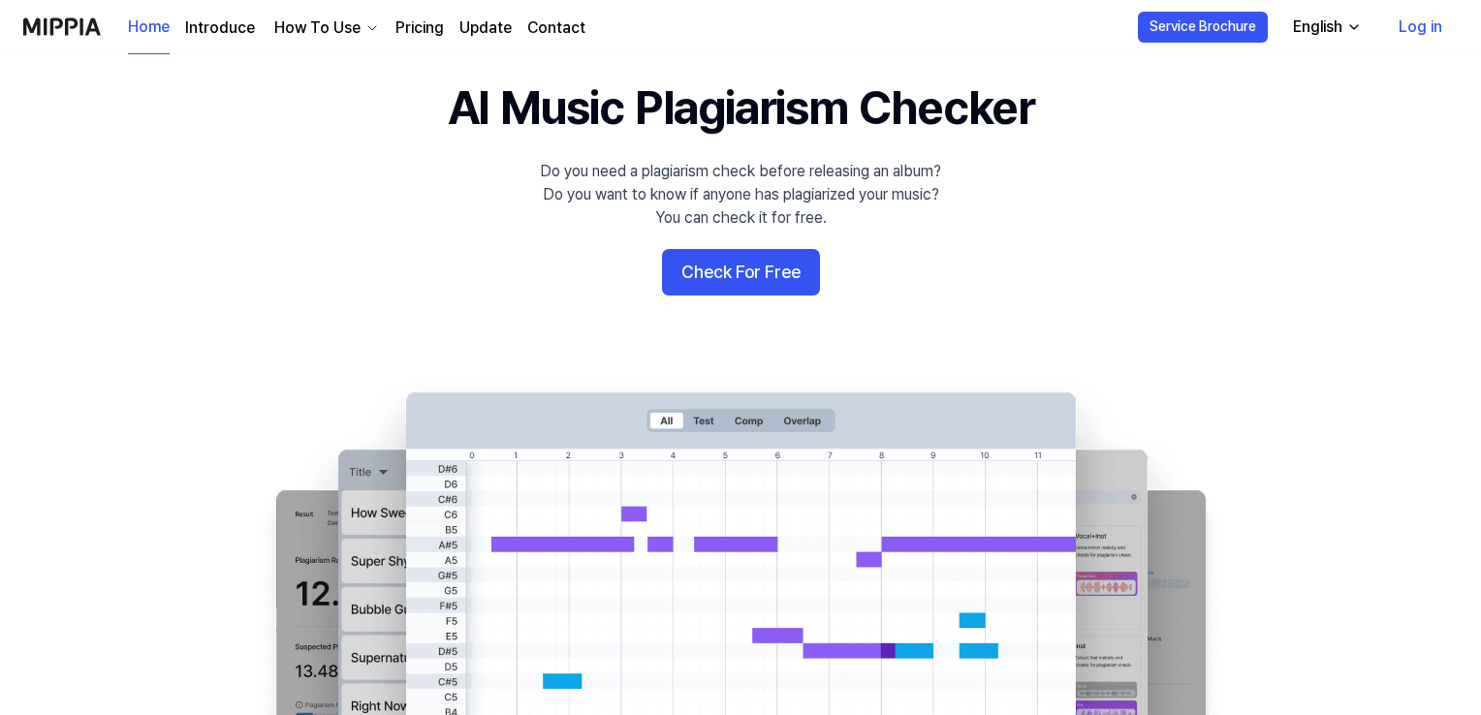 The width and height of the screenshot is (1481, 715). What do you see at coordinates (1203, 27) in the screenshot?
I see `button: Service Brochure` at bounding box center [1203, 27].